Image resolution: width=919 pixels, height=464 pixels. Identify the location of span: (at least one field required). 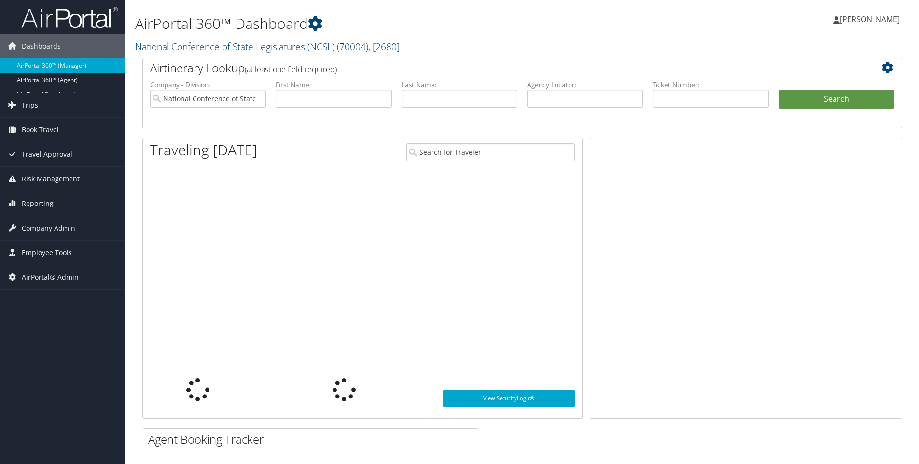
(291, 70).